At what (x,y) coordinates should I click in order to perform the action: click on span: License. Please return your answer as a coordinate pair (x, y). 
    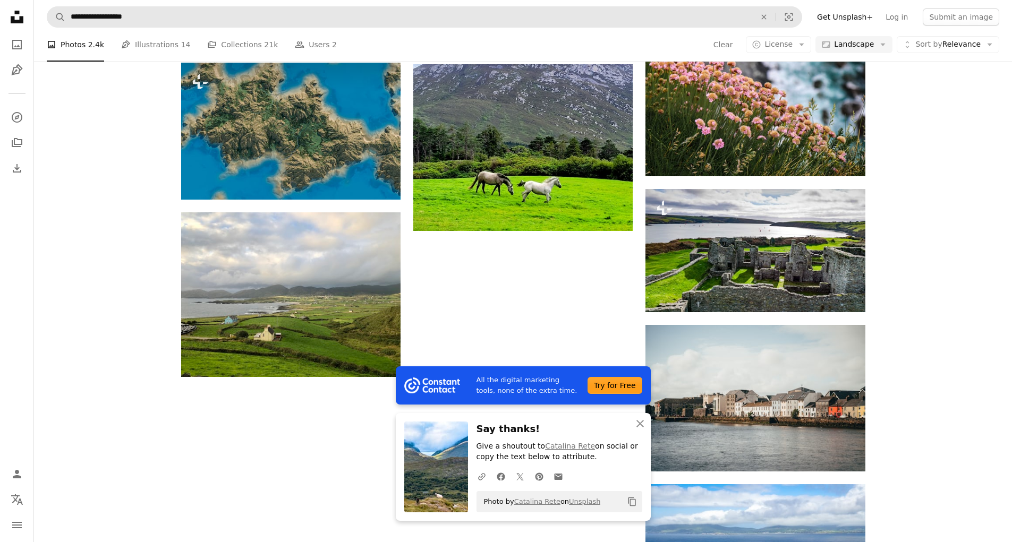
    Looking at the image, I should click on (778, 44).